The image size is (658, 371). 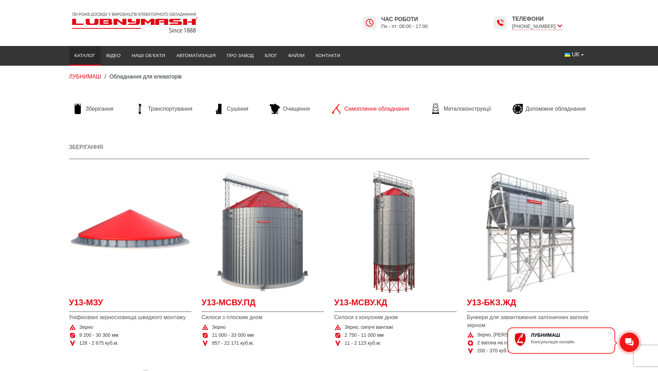 What do you see at coordinates (395, 232) in the screenshot?
I see `a: Детальніше У13-МСВУ.КД` at bounding box center [395, 232].